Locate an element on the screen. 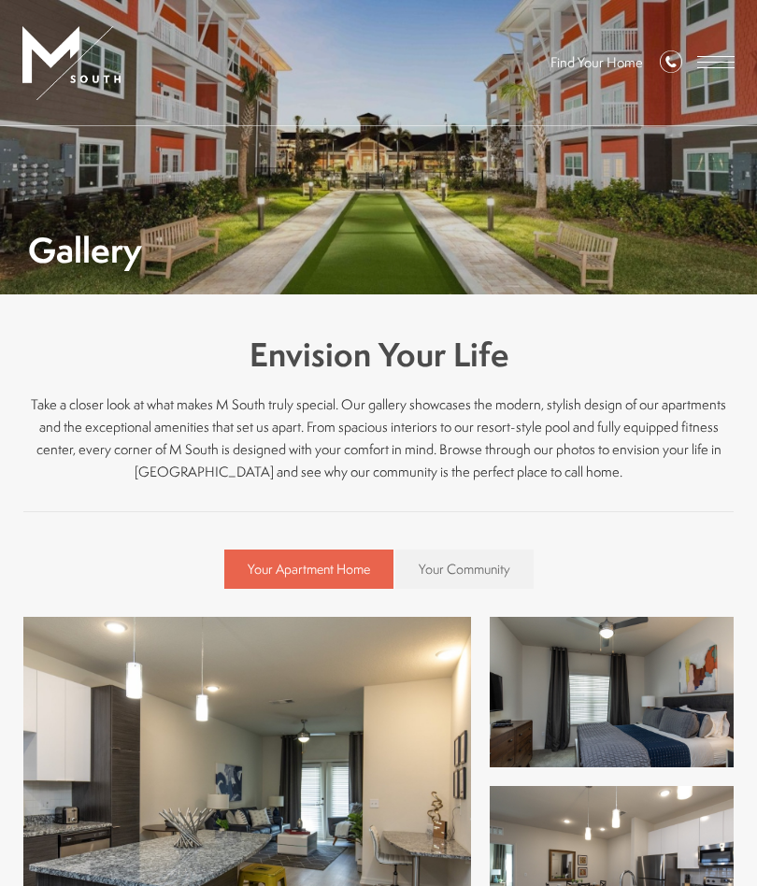 This screenshot has height=886, width=757. span: Find Your Home is located at coordinates (597, 62).